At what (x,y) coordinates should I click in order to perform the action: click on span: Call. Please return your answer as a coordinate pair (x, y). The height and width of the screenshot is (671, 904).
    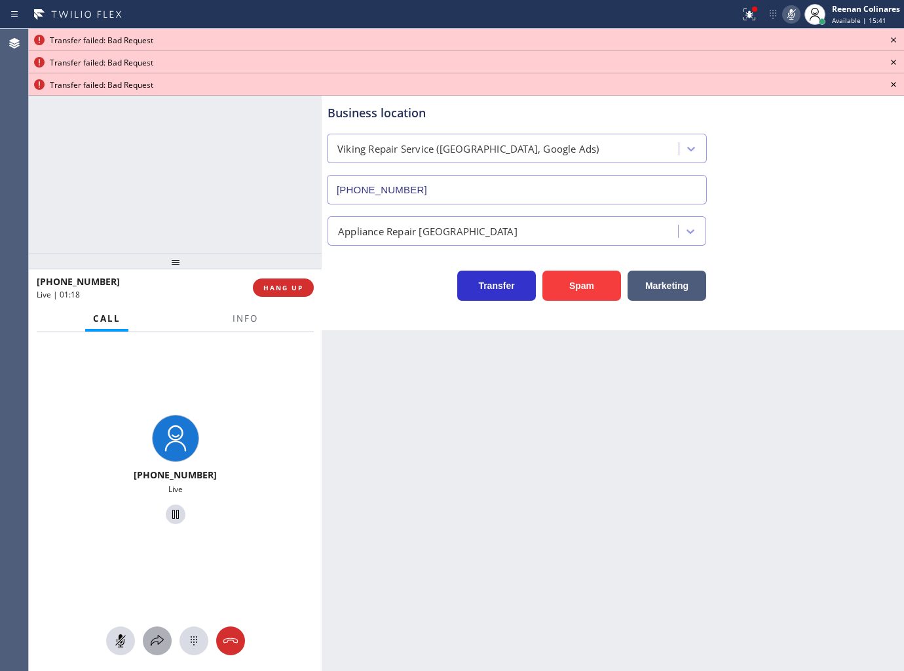
    Looking at the image, I should click on (107, 318).